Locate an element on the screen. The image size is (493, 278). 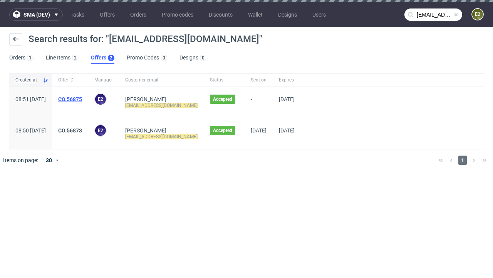
span: Manager is located at coordinates (104, 80).